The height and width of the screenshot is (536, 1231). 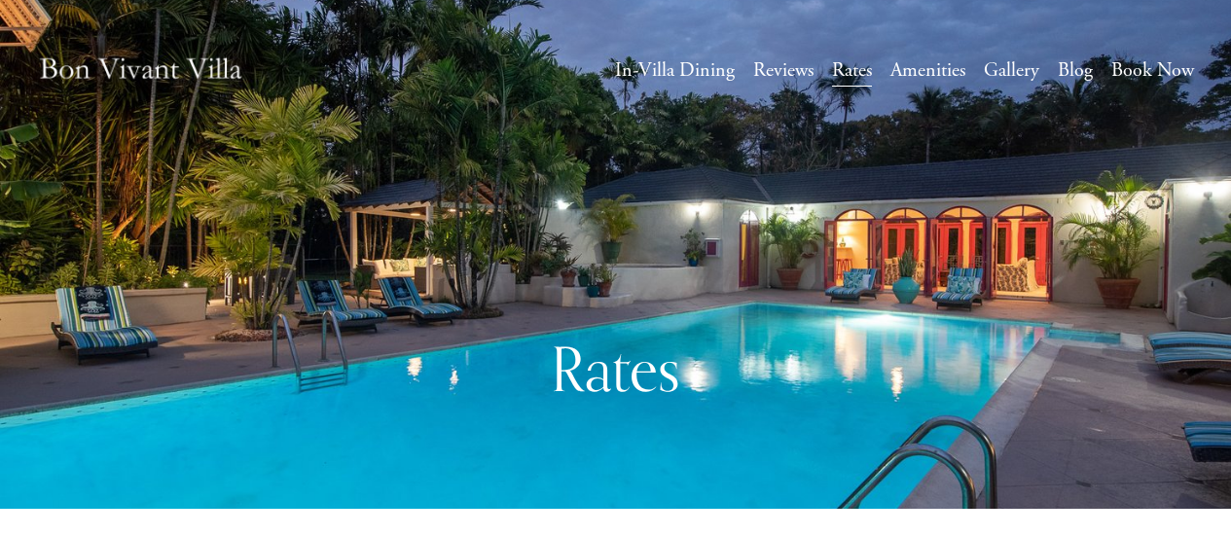 I want to click on a: Blog, so click(x=1075, y=71).